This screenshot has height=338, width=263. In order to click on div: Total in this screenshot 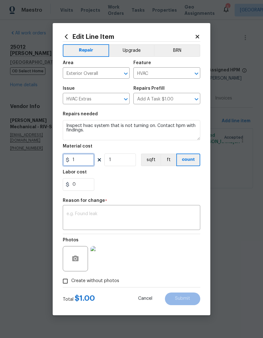, I will do `click(79, 299)`.